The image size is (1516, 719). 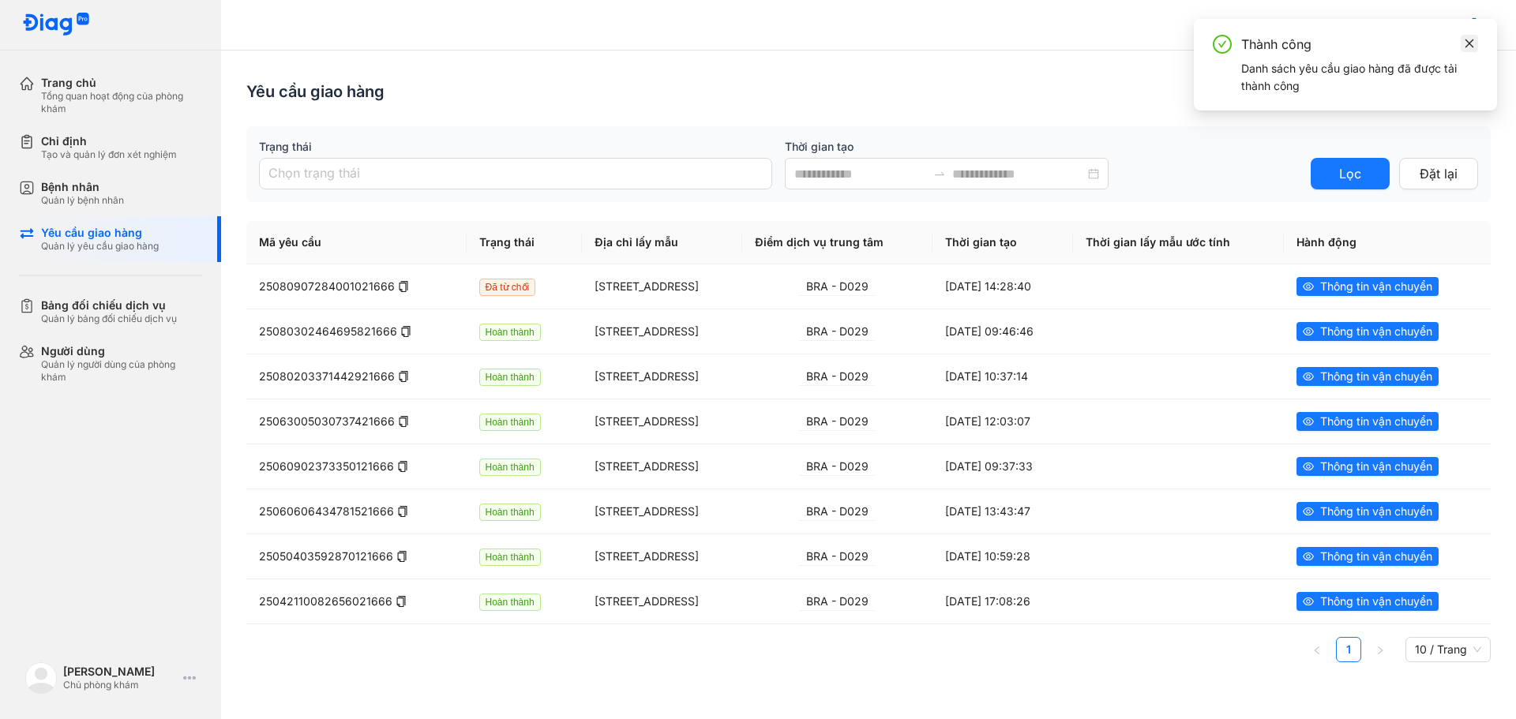 I want to click on span: 10 / Trang, so click(x=1448, y=650).